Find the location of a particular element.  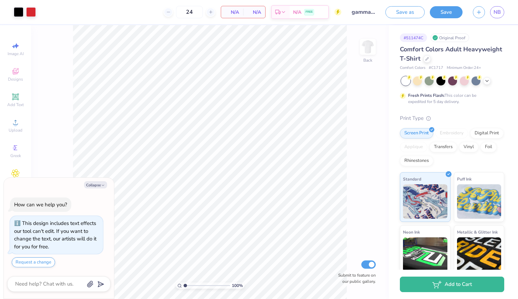

img: Neon Ink is located at coordinates (425, 254).